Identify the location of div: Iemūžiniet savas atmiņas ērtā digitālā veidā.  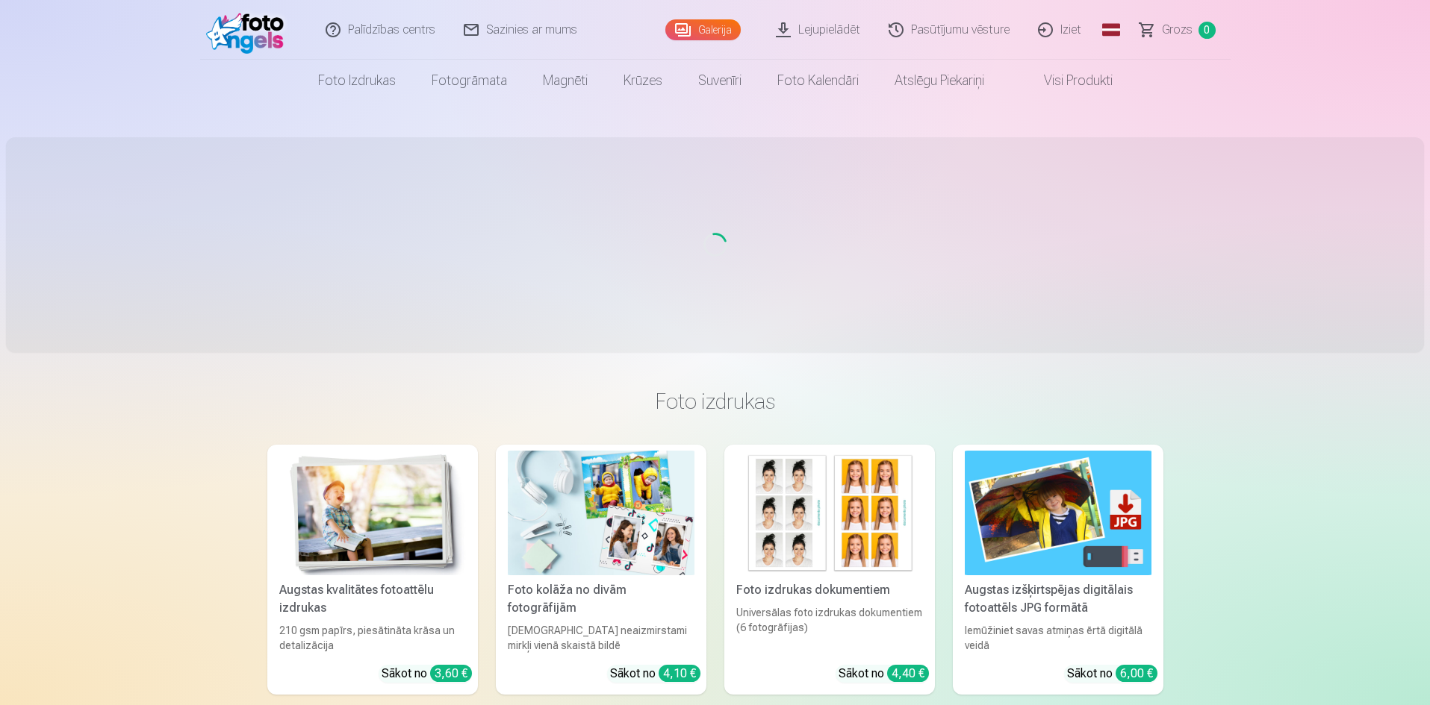
(1058, 638).